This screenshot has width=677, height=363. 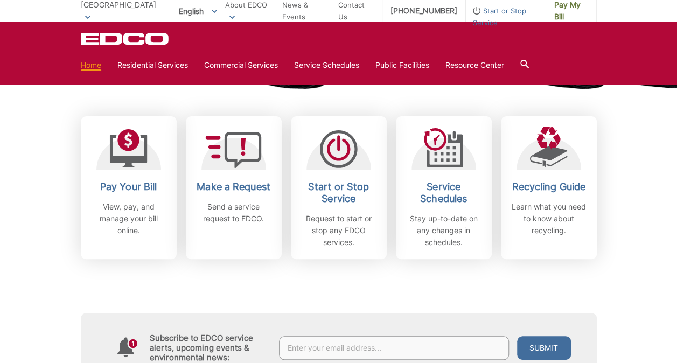 I want to click on a: Commercial Services, so click(x=241, y=65).